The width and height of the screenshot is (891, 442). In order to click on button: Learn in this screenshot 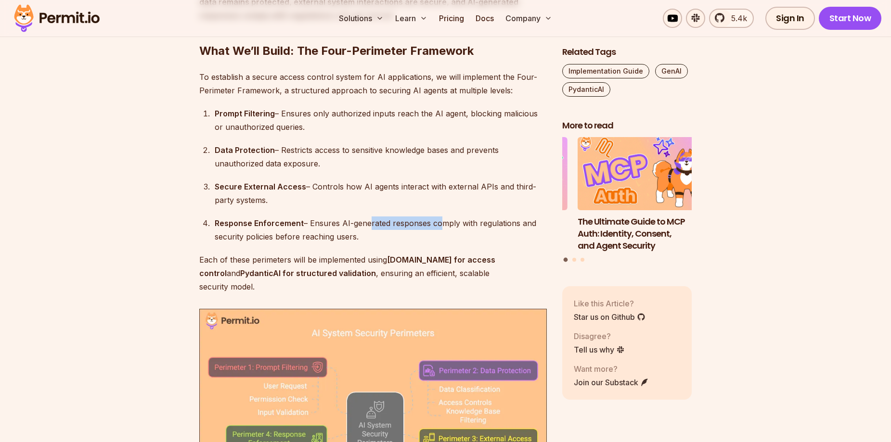, I will do `click(411, 18)`.